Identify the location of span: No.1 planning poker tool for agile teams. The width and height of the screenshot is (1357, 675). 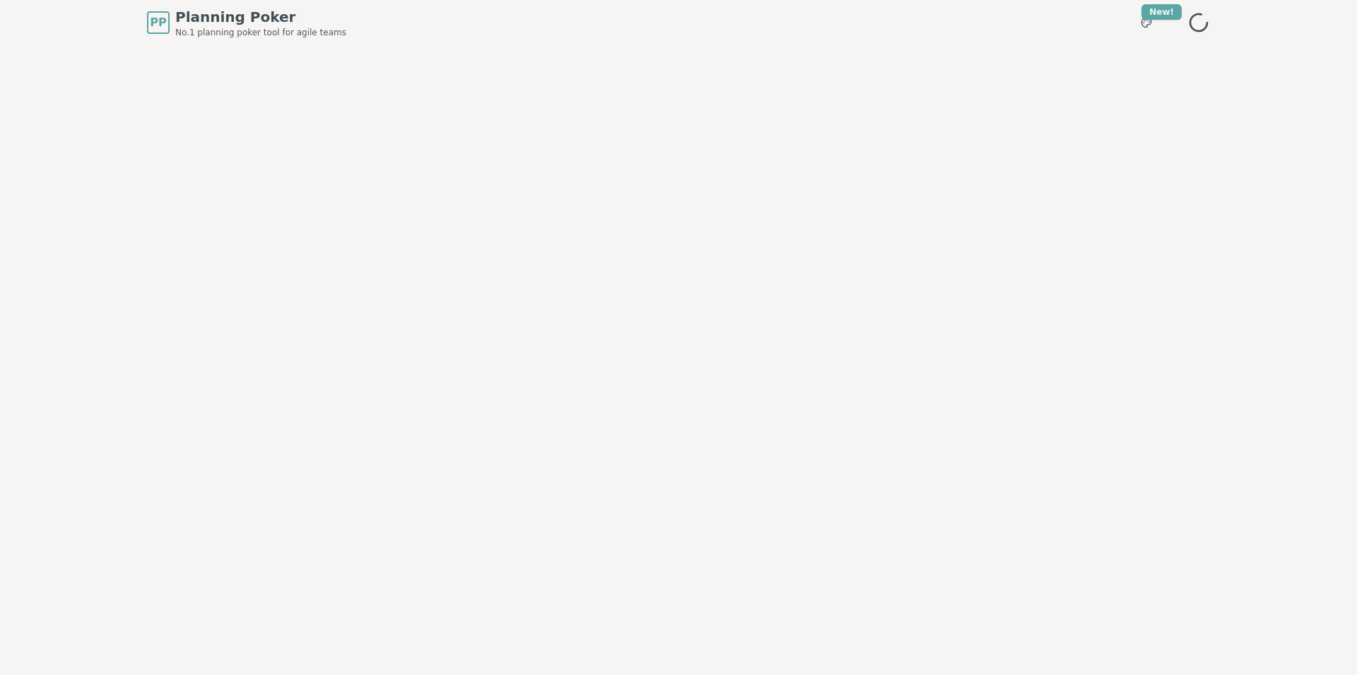
(261, 33).